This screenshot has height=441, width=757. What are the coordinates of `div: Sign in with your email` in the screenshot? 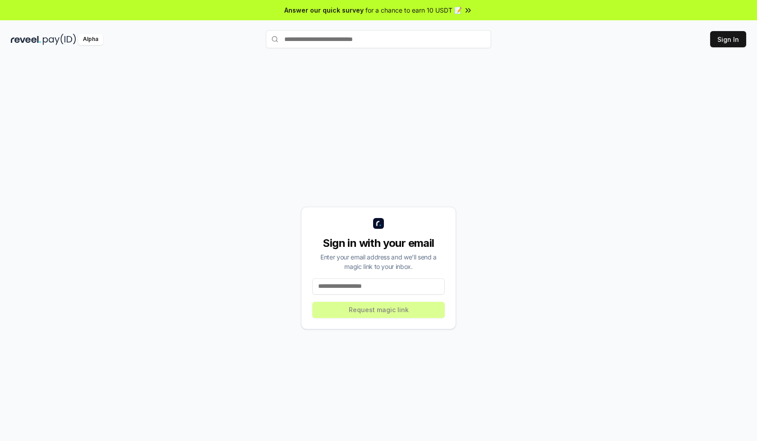 It's located at (379, 243).